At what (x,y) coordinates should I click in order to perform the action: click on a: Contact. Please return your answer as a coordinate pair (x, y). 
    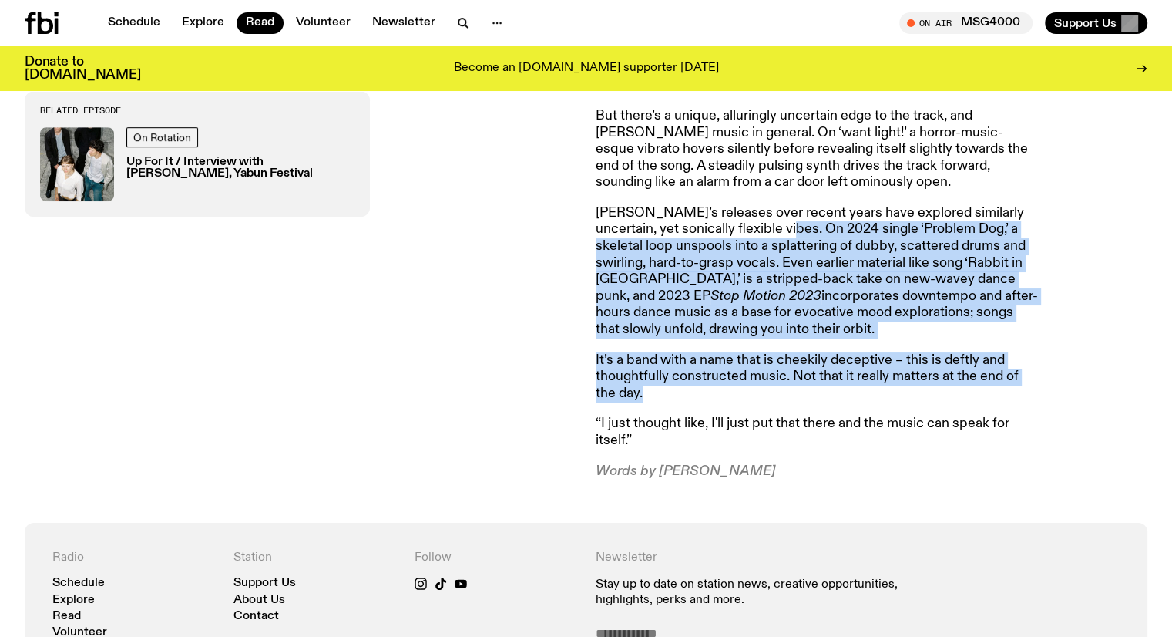
    Looking at the image, I should click on (256, 616).